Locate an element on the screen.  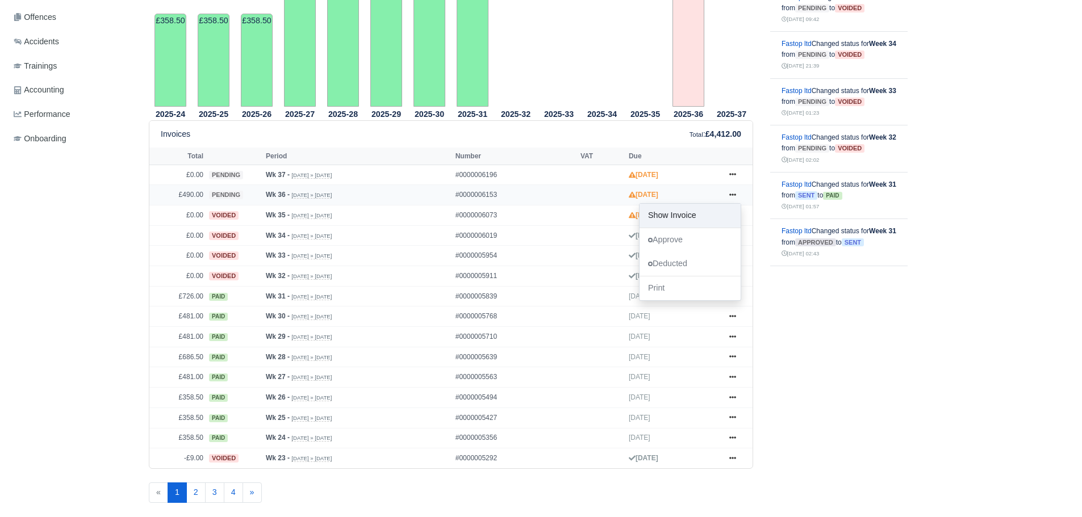
strong: Wk 27 - is located at coordinates (278, 377).